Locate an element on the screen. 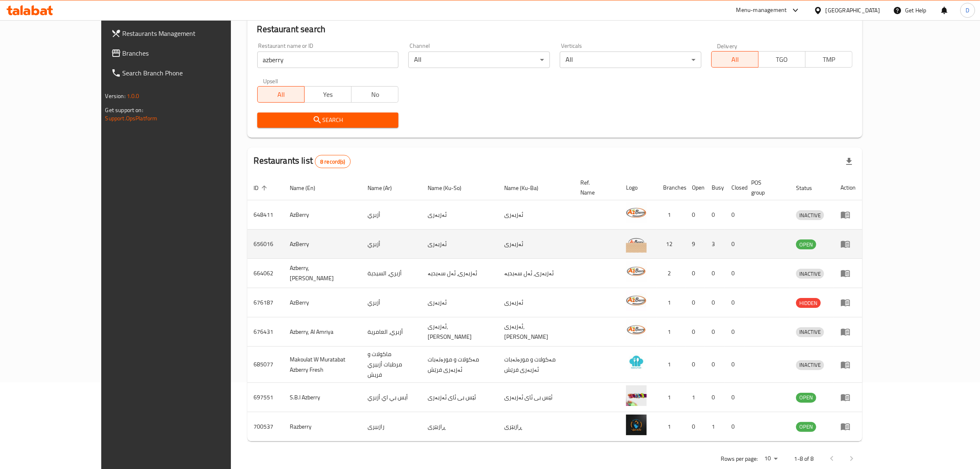 Image resolution: width=980 pixels, height=469 pixels. td: 2 is located at coordinates (671, 273).